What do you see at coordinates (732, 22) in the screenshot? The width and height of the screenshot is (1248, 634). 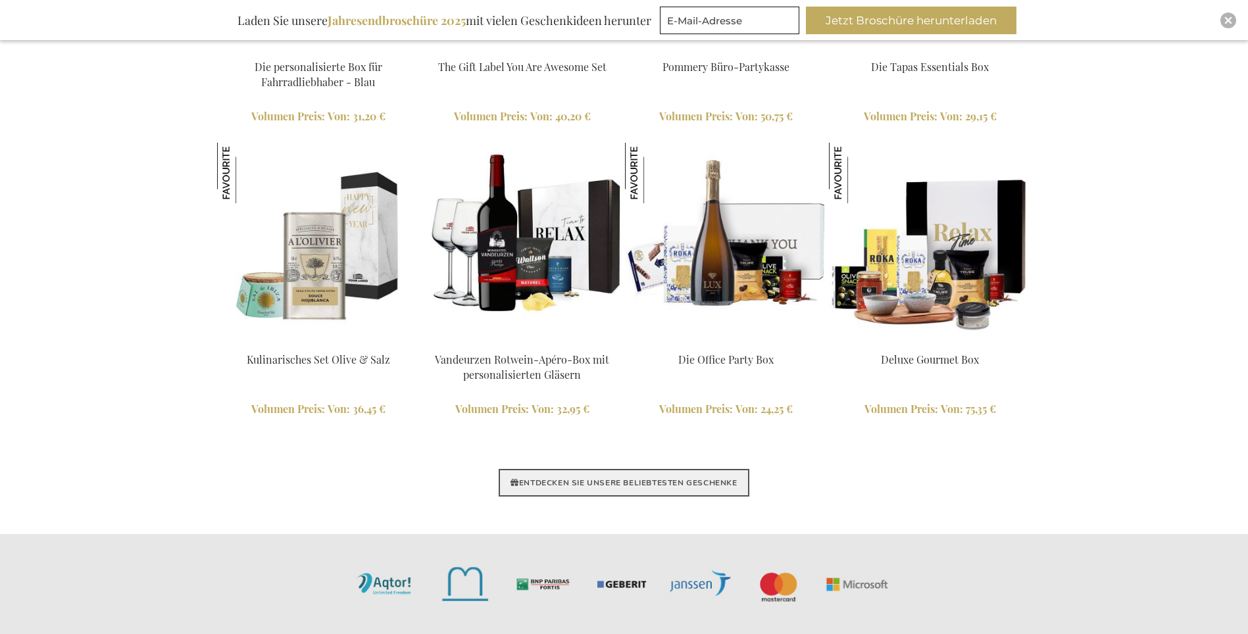 I see `form: marketing offers and promotions` at bounding box center [732, 22].